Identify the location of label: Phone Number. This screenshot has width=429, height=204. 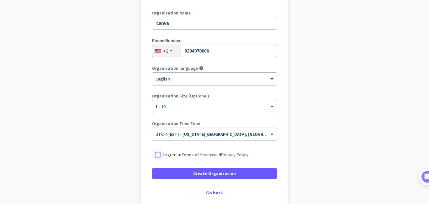
(214, 40).